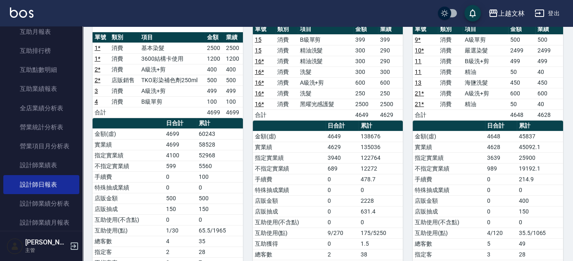 This screenshot has width=573, height=261. I want to click on td: A級單剪, so click(486, 40).